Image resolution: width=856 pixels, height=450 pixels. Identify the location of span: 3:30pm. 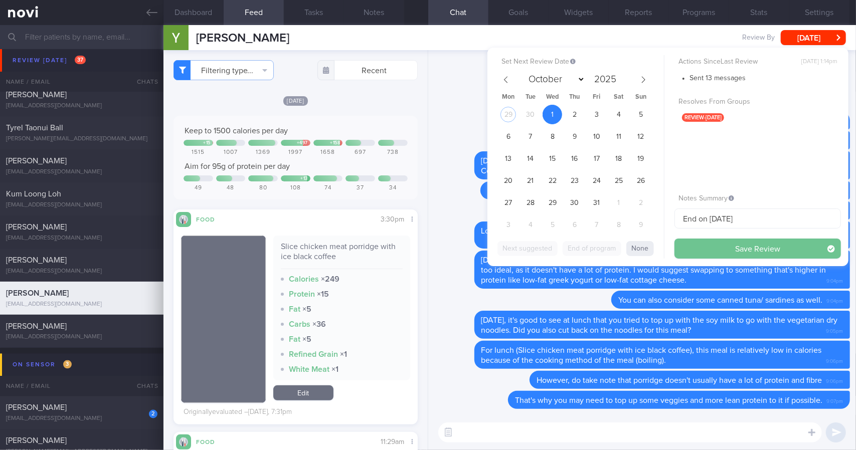
(393, 220).